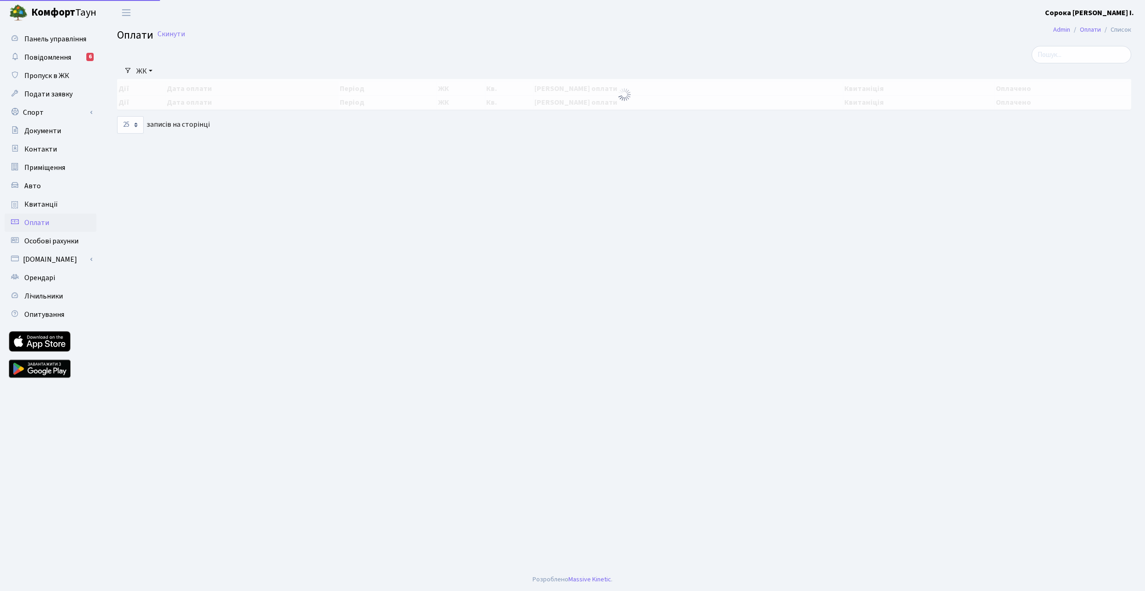 Image resolution: width=1145 pixels, height=591 pixels. Describe the element at coordinates (126, 12) in the screenshot. I see `button: Переключити навігацію` at that location.